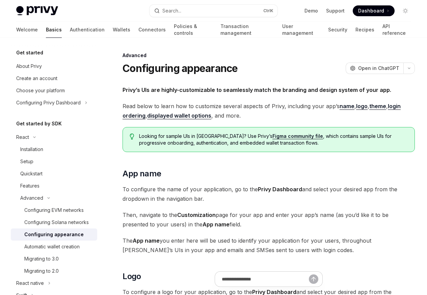 Image resolution: width=427 pixels, height=295 pixels. Describe the element at coordinates (54, 30) in the screenshot. I see `a: Basics` at that location.